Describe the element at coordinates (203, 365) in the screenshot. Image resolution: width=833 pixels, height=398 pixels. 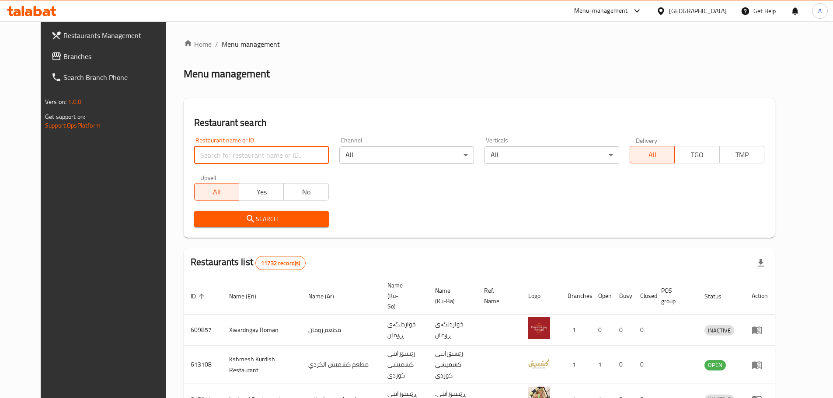
I see `td: 613108` at that location.